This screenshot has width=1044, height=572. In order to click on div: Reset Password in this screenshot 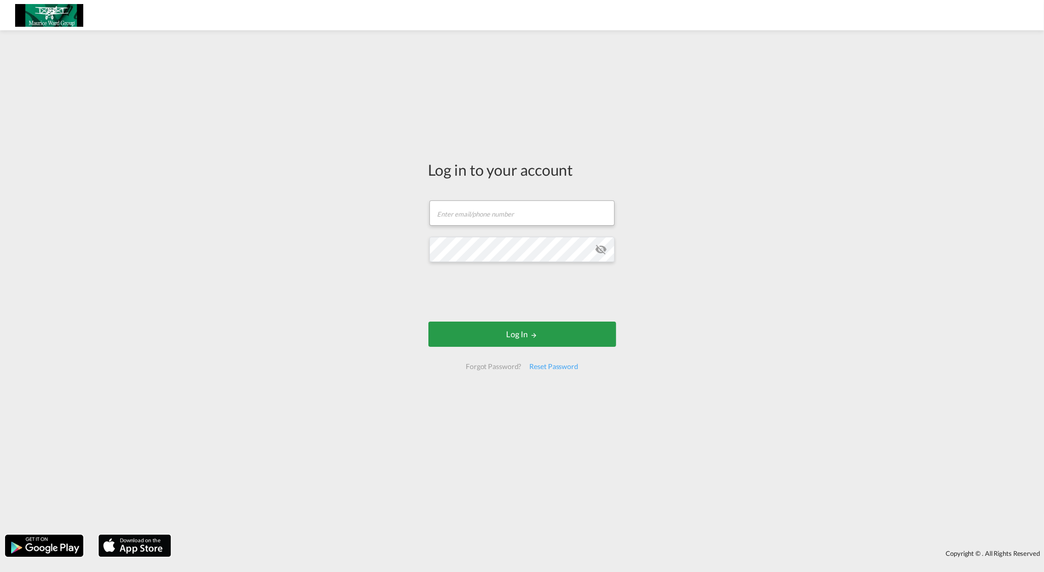, I will do `click(554, 366)`.